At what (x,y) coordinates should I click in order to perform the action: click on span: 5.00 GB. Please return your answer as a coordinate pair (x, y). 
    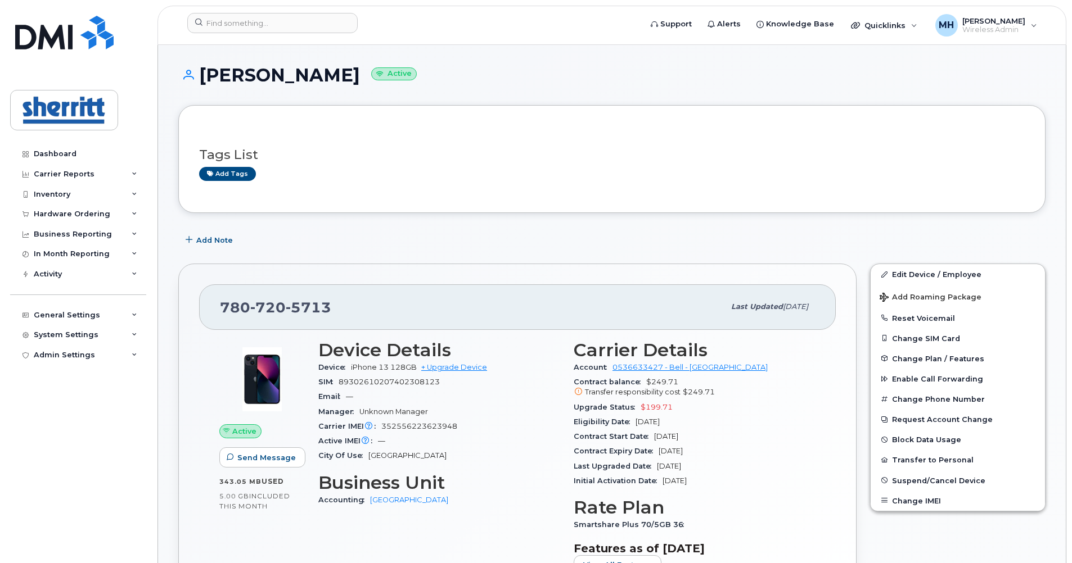
    Looking at the image, I should click on (234, 496).